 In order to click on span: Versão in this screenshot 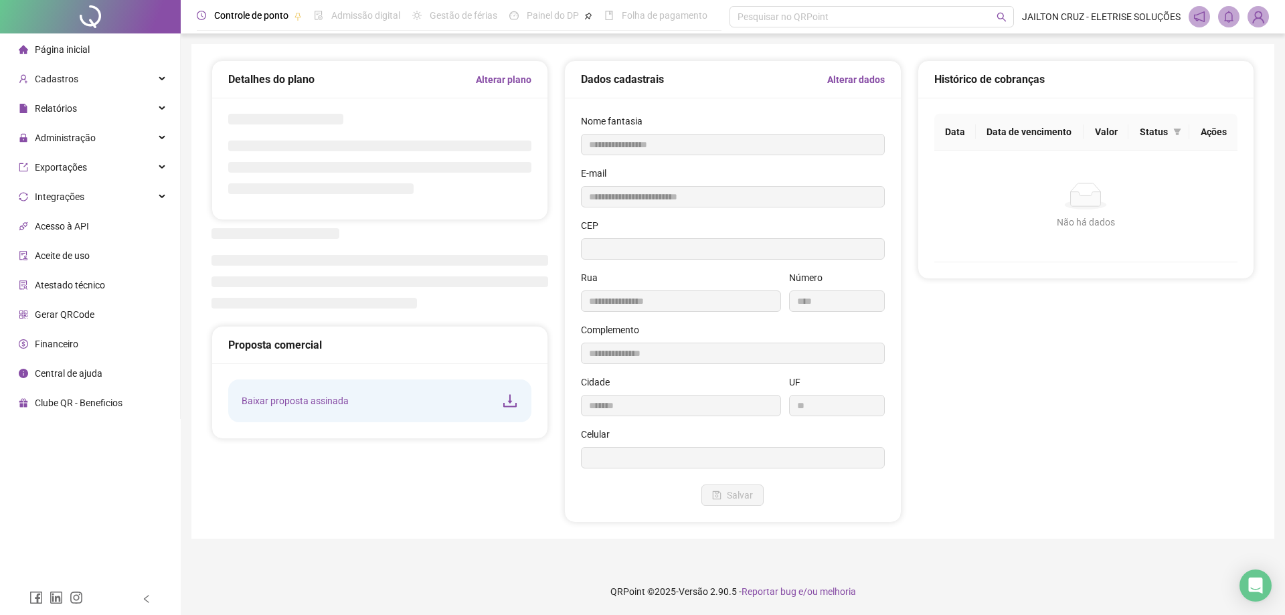, I will do `click(693, 592)`.